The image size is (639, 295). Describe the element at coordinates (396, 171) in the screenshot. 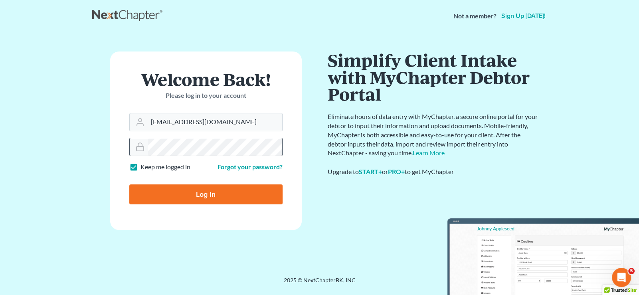

I see `a: PRO+` at that location.